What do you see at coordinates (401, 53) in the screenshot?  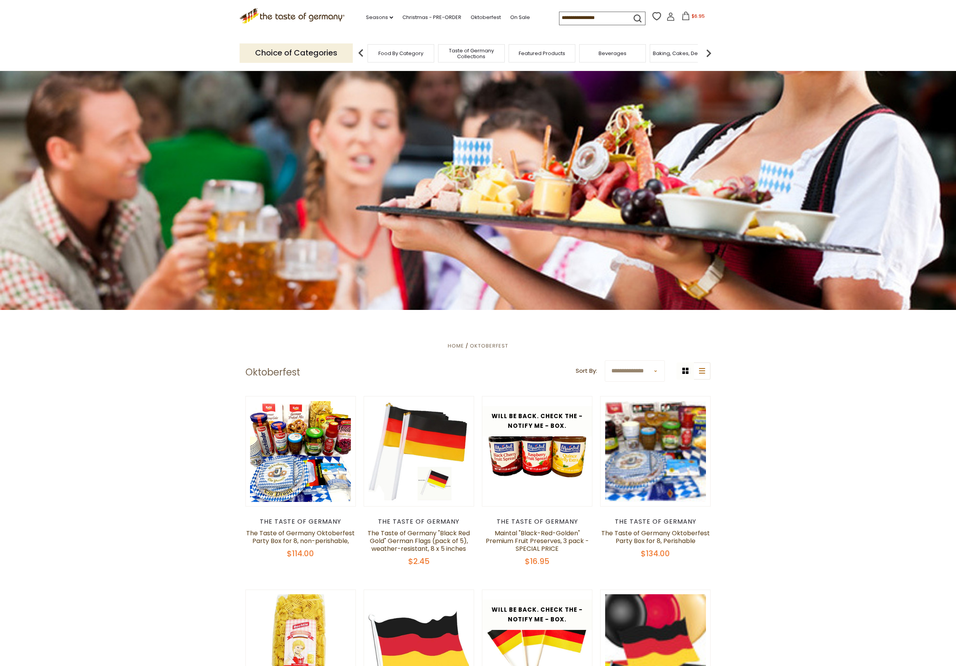 I see `a: Food By Category` at bounding box center [401, 53].